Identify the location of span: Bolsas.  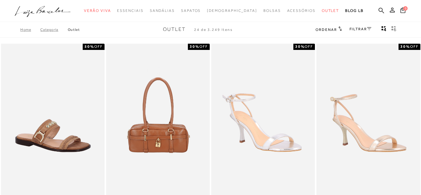
(272, 11).